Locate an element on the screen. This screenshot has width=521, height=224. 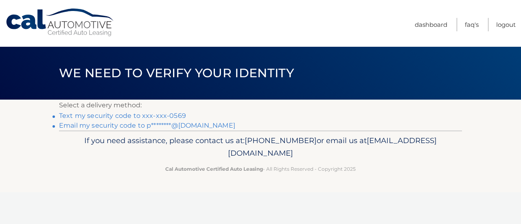
p: - All Rights Reserved - Copyright 2025 is located at coordinates (261, 169).